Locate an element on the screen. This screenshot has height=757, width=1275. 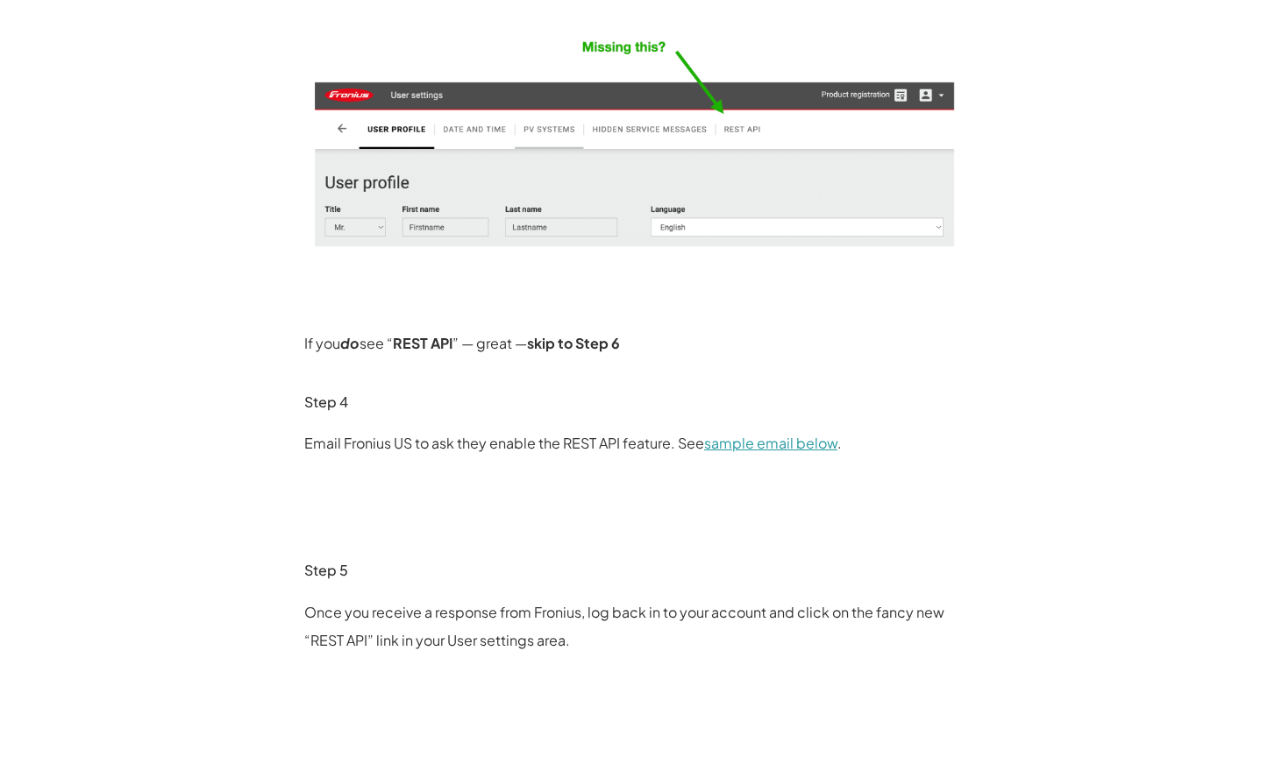
h3: Step 4 is located at coordinates (637, 402).